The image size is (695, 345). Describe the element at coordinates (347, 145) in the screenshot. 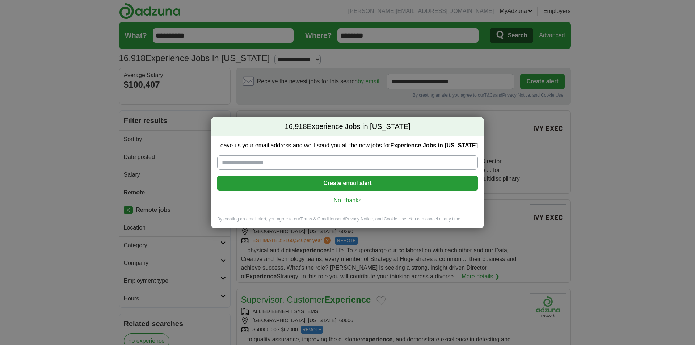

I see `label: Leave us your email address and we'll send you all the new jobs for` at that location.